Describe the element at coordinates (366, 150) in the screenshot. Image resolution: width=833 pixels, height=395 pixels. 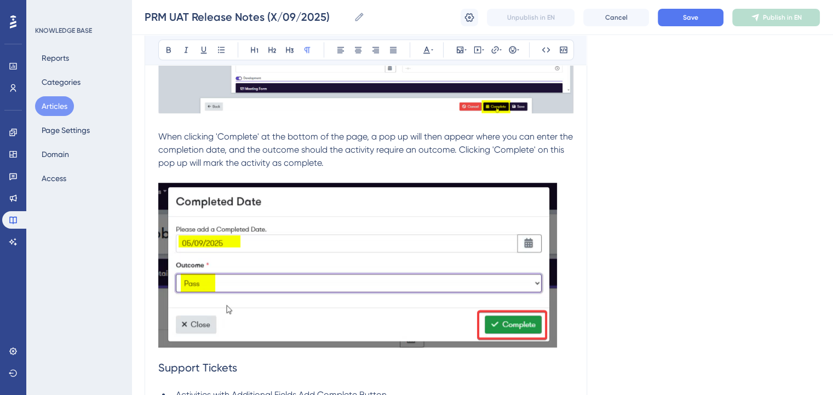
I see `span: When clicking 'Complete' at the bottom of the page, a pop up will then appear where you can enter...` at that location.